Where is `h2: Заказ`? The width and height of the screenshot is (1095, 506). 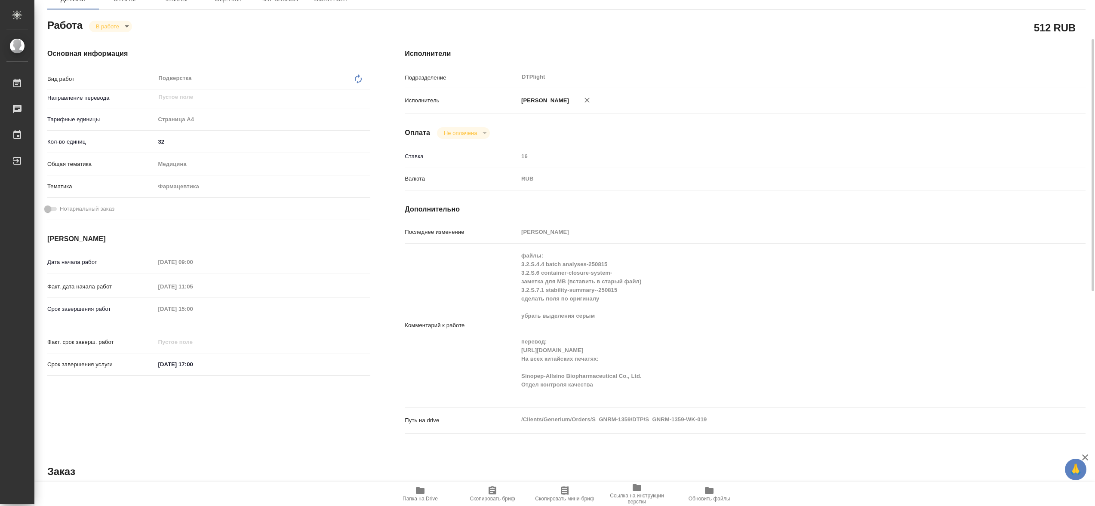 h2: Заказ is located at coordinates (61, 472).